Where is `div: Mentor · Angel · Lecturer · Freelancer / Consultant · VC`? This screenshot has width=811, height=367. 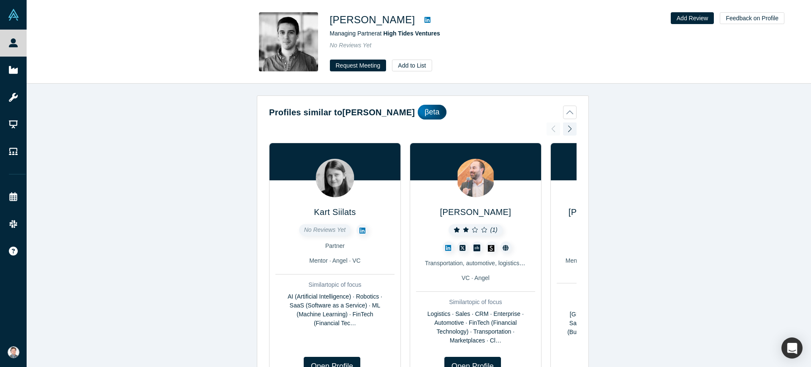 div: Mentor · Angel · Lecturer · Freelancer / Consultant · VC is located at coordinates (616, 265).